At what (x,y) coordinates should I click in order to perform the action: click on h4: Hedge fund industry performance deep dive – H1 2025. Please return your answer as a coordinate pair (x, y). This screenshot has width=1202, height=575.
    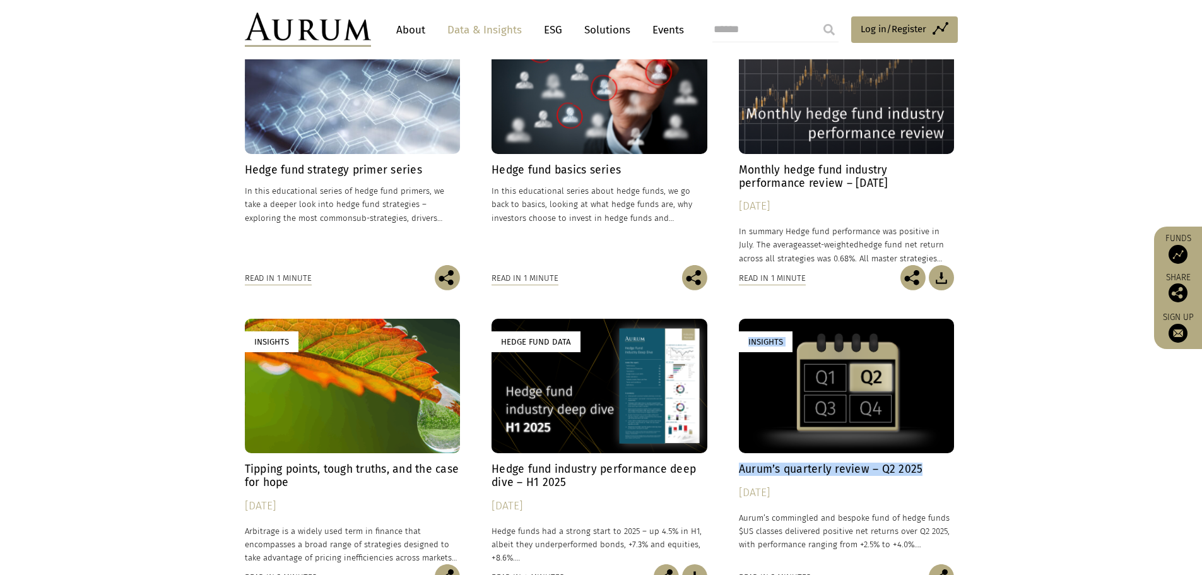
    Looking at the image, I should click on (599, 476).